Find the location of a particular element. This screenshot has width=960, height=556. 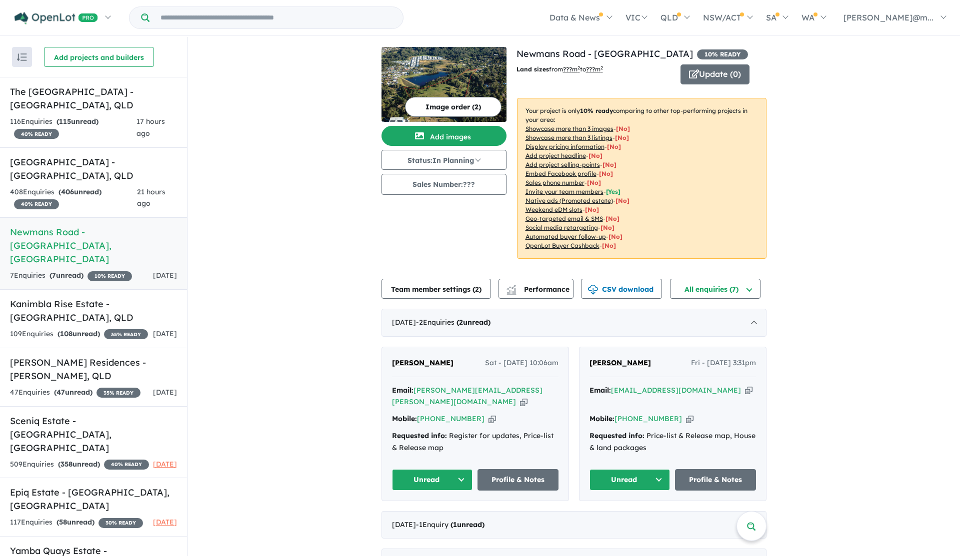

span: 47 is located at coordinates (60, 392).